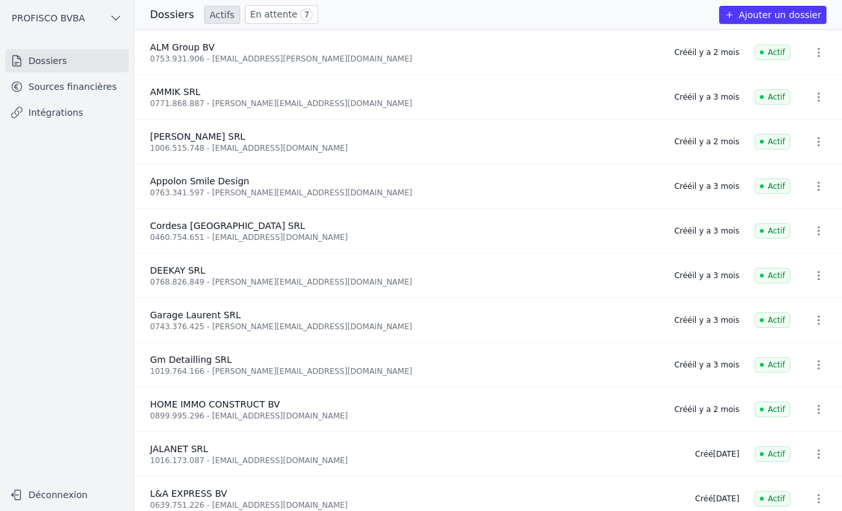 This screenshot has width=842, height=511. I want to click on span: HOME IMMO CONSTRUCT BV, so click(215, 404).